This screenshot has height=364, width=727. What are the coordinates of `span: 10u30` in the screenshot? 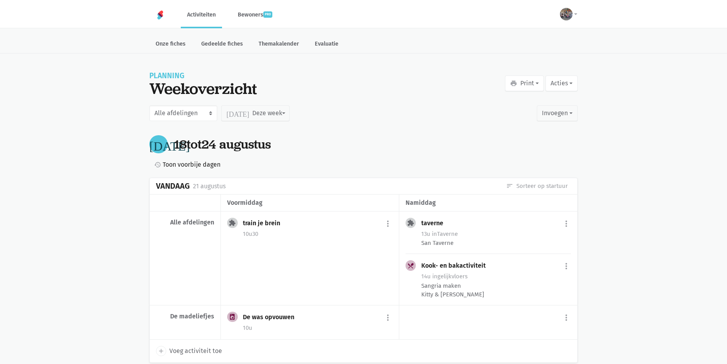 It's located at (250, 234).